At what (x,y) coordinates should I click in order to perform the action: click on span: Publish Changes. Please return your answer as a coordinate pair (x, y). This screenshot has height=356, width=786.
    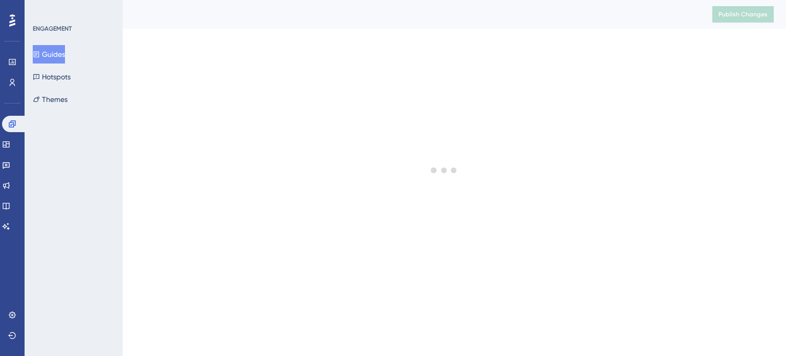
    Looking at the image, I should click on (743, 14).